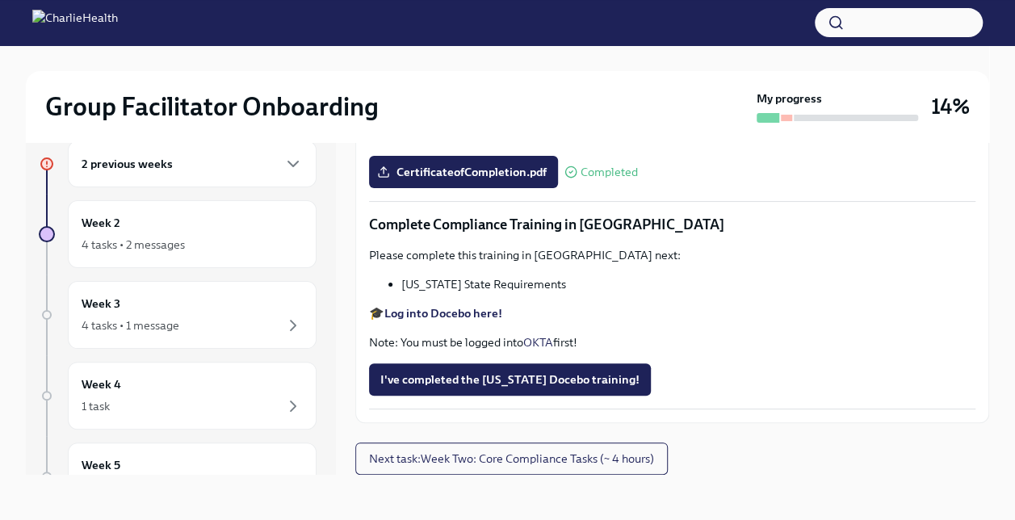 Image resolution: width=1015 pixels, height=520 pixels. What do you see at coordinates (609, 172) in the screenshot?
I see `span: Completed` at bounding box center [609, 172].